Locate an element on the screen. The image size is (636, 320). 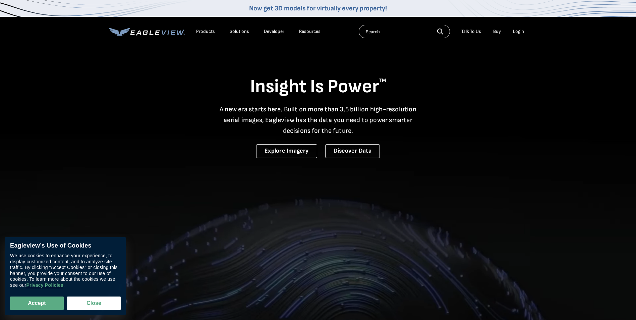
button: Accept is located at coordinates (37, 303).